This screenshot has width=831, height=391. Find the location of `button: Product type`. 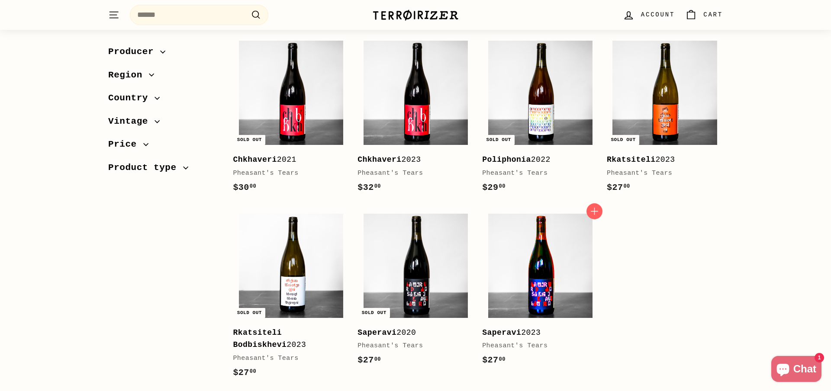

button: Product type is located at coordinates (164, 170).